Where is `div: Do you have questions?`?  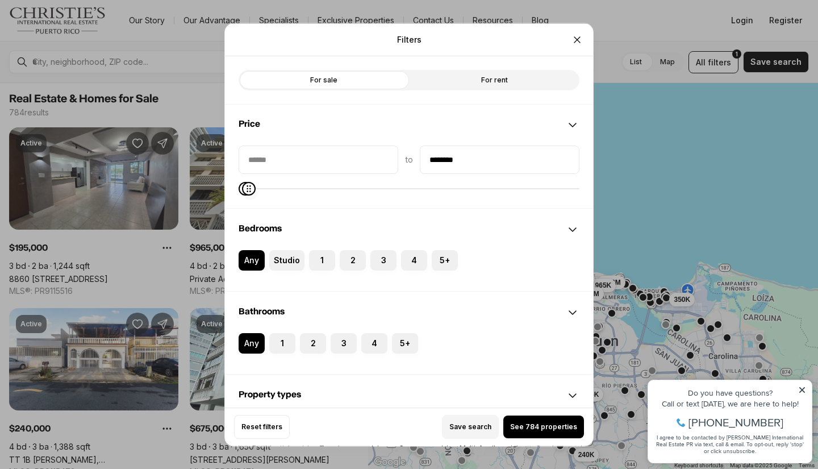
div: Do you have questions? is located at coordinates (88, 30).